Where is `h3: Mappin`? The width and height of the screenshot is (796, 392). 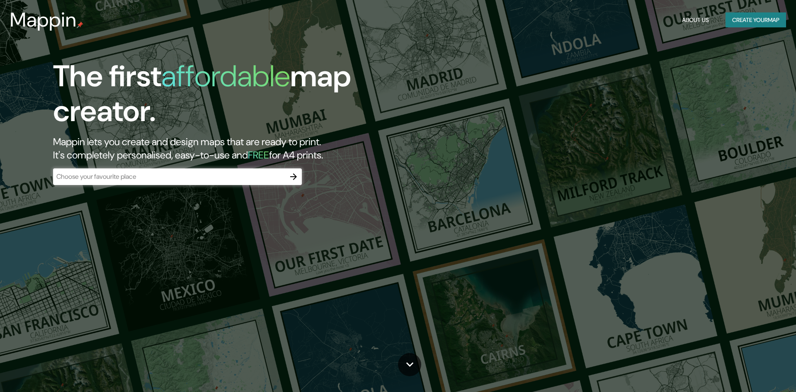
h3: Mappin is located at coordinates (43, 20).